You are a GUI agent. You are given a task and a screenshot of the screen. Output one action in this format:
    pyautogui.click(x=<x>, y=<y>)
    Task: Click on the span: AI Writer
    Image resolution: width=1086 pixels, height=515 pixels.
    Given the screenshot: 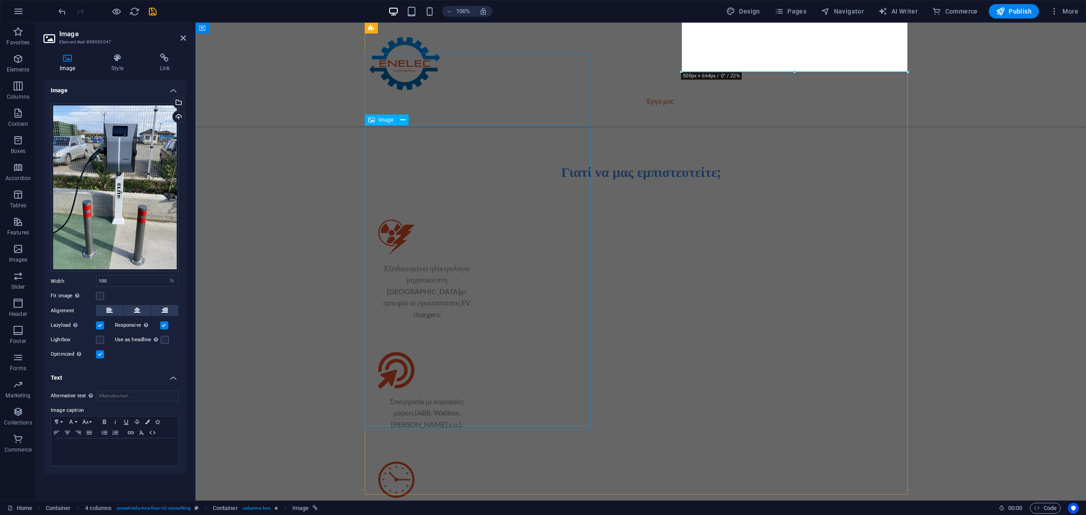 What is the action you would take?
    pyautogui.click(x=898, y=11)
    